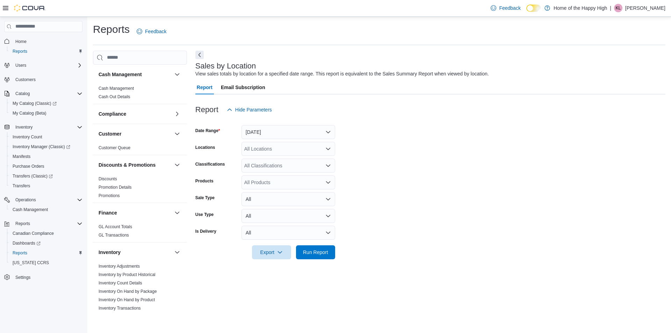 This screenshot has height=333, width=671. I want to click on label: Locations, so click(205, 147).